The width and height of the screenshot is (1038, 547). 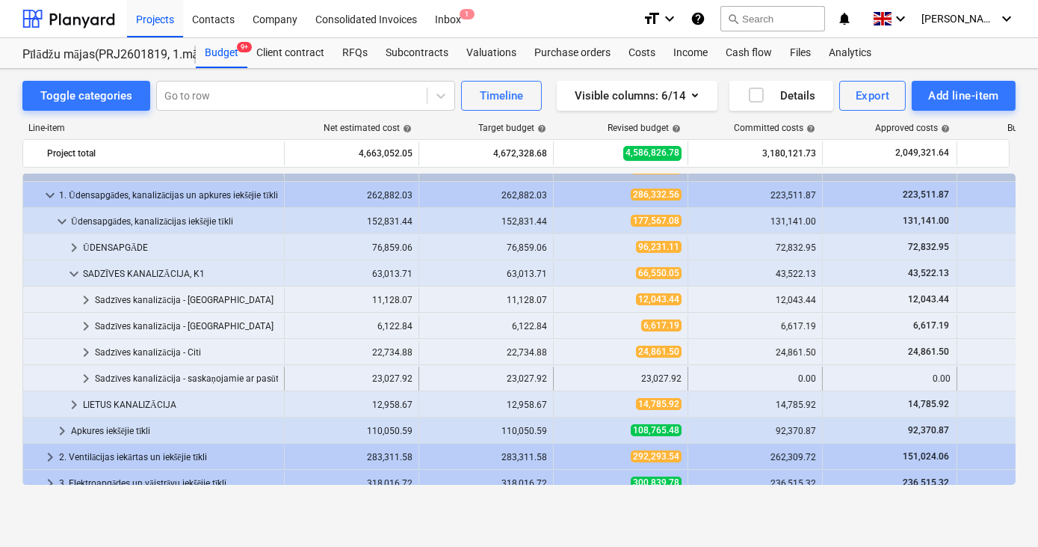 What do you see at coordinates (733, 19) in the screenshot?
I see `span: search` at bounding box center [733, 19].